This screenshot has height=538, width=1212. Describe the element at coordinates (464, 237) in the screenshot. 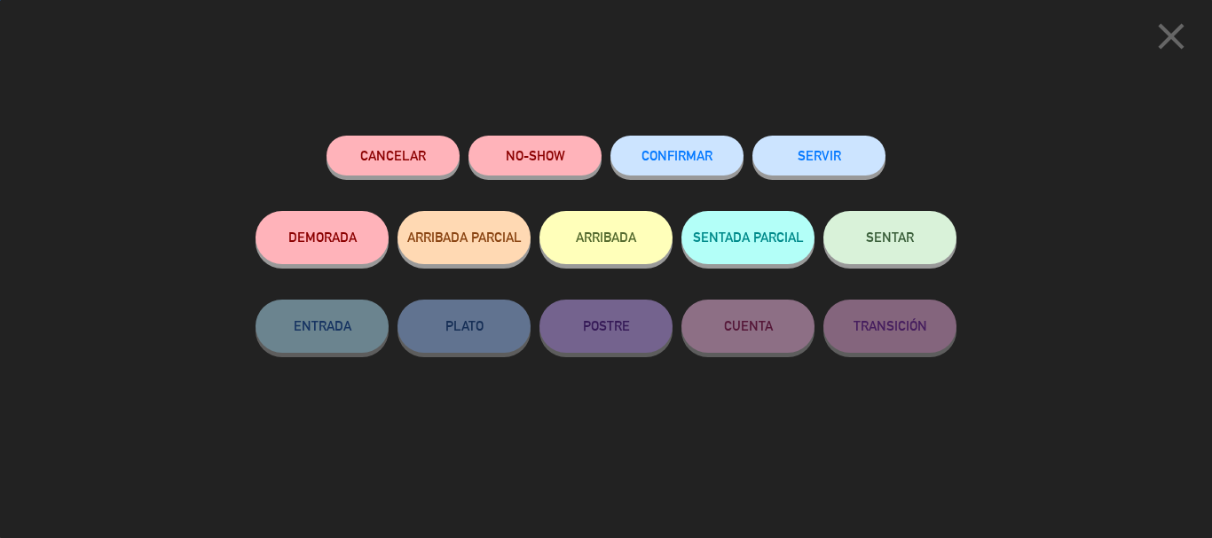

I see `span: ARRIBADA PARCIAL` at that location.